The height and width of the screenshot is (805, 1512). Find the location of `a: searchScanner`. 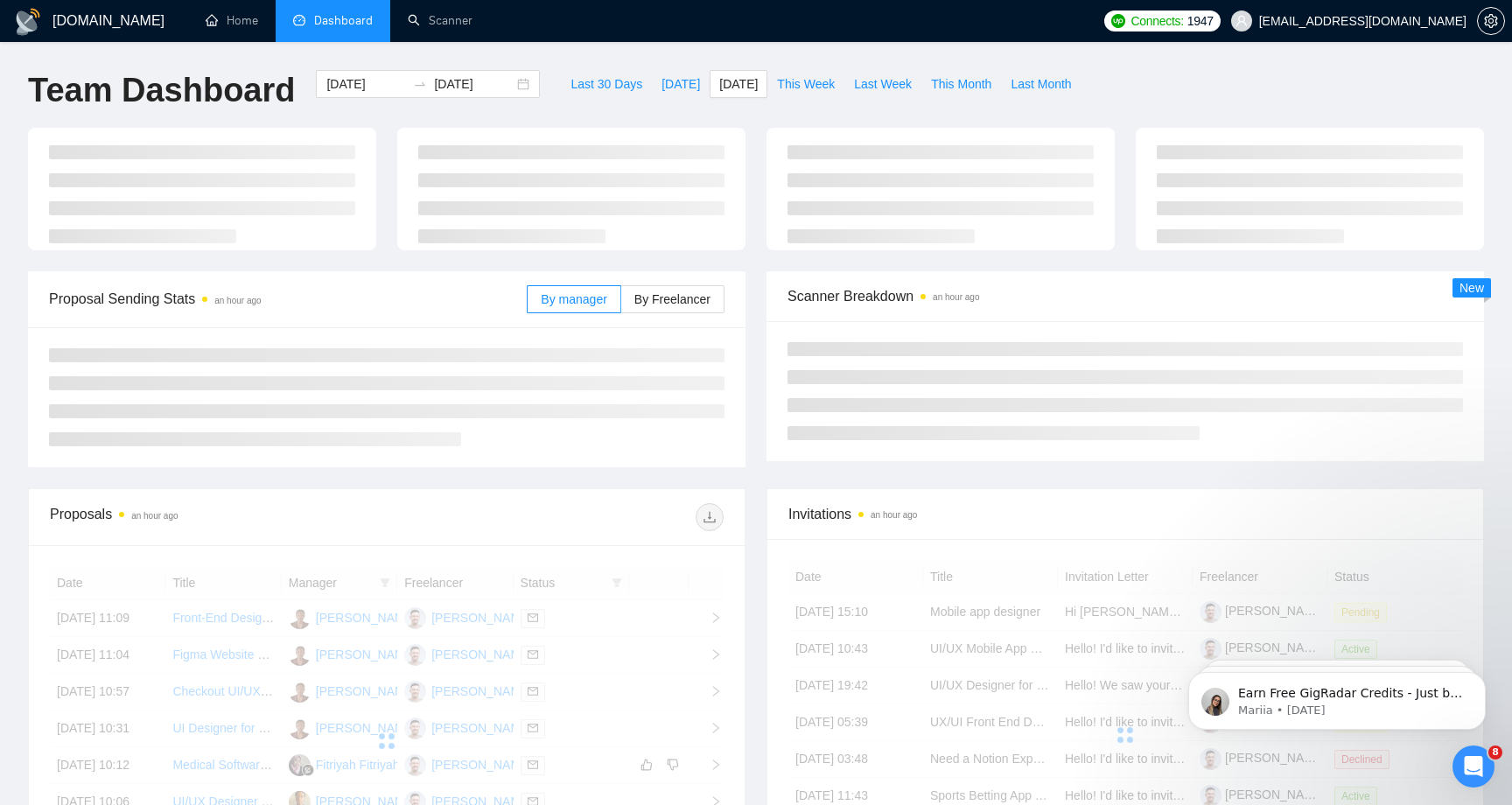

a: searchScanner is located at coordinates (440, 20).